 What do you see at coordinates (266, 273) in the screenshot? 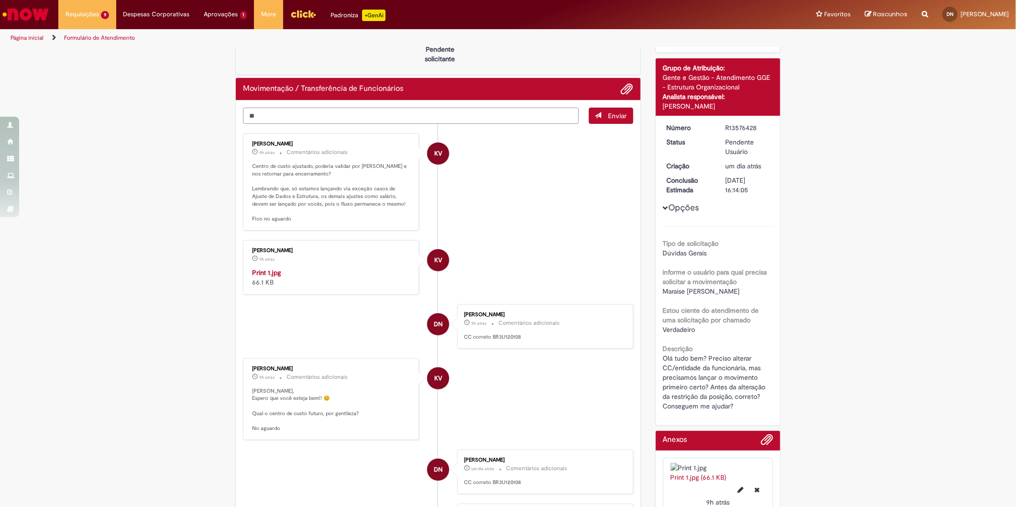
I see `a: Print 1.jpg` at bounding box center [266, 273].